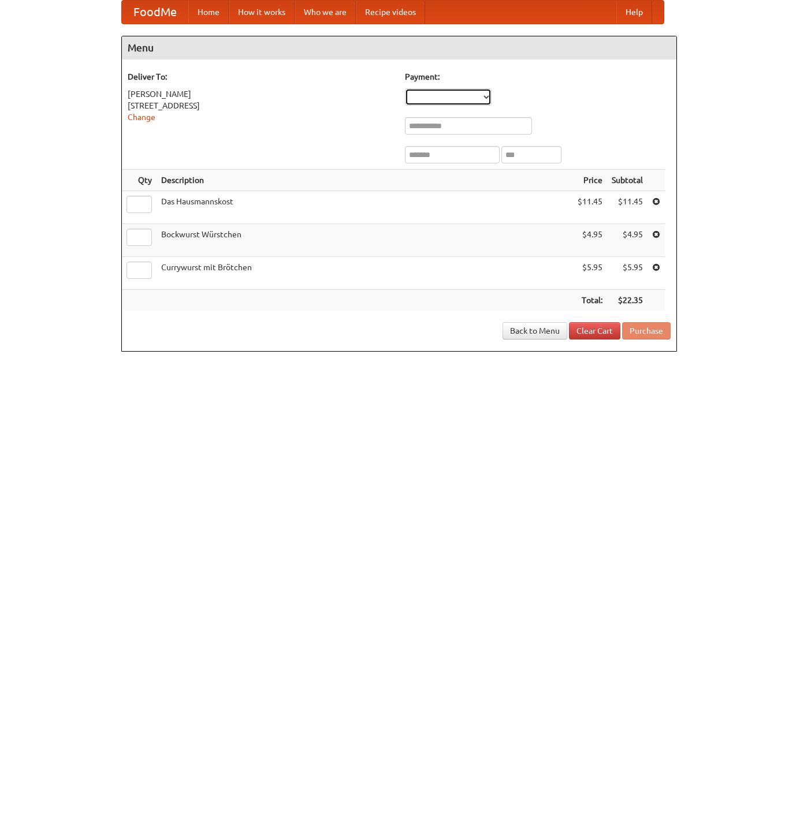 This screenshot has width=785, height=817. Describe the element at coordinates (627, 300) in the screenshot. I see `th: $22.35` at that location.